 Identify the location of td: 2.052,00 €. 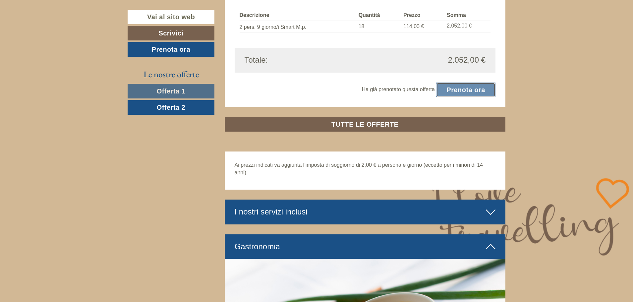
(467, 26).